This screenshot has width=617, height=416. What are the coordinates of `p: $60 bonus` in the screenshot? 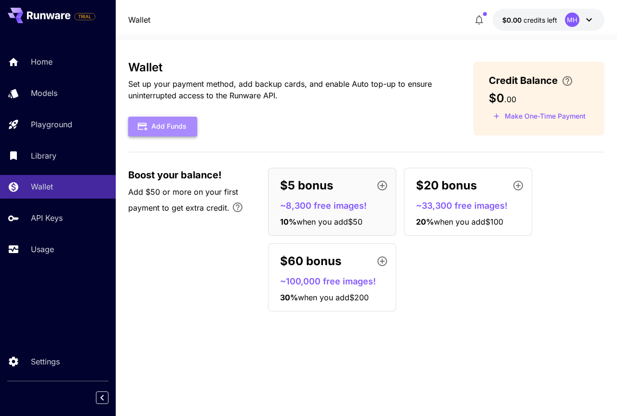 It's located at (310, 261).